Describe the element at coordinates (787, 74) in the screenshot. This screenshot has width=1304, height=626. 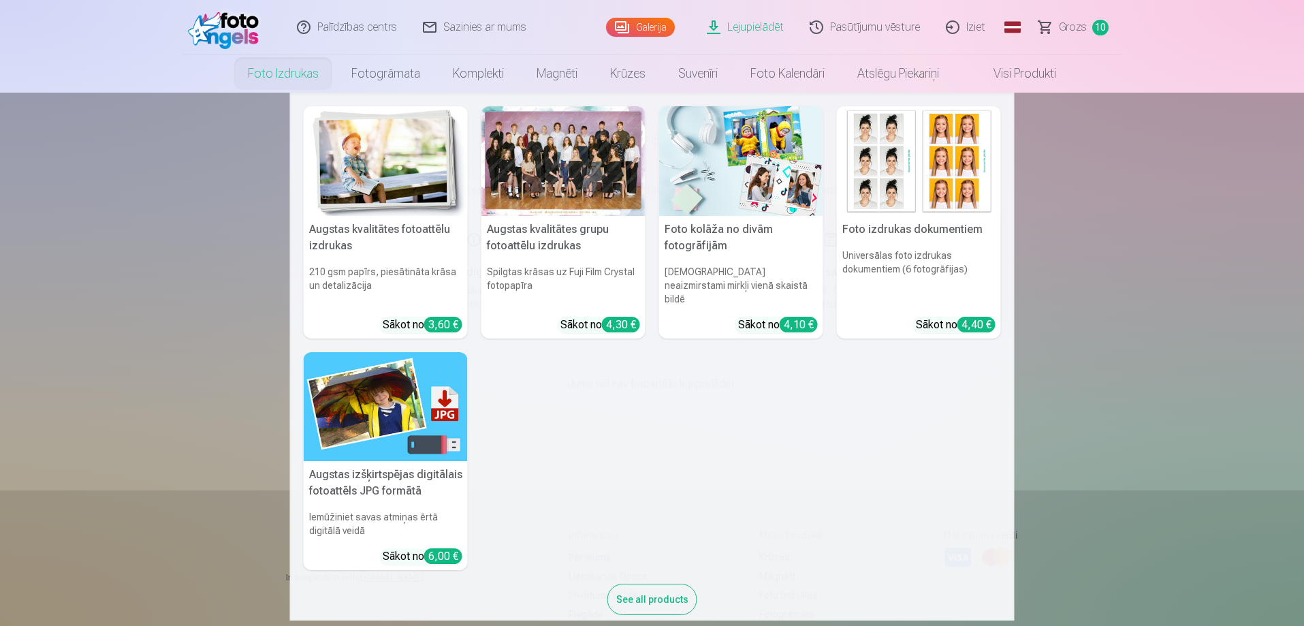
I see `a: Foto kalendāri` at that location.